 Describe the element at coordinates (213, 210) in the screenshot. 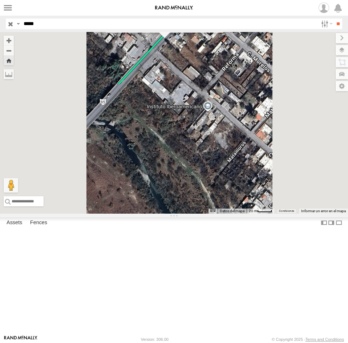

I see `button: Combinaciones de teclas` at that location.